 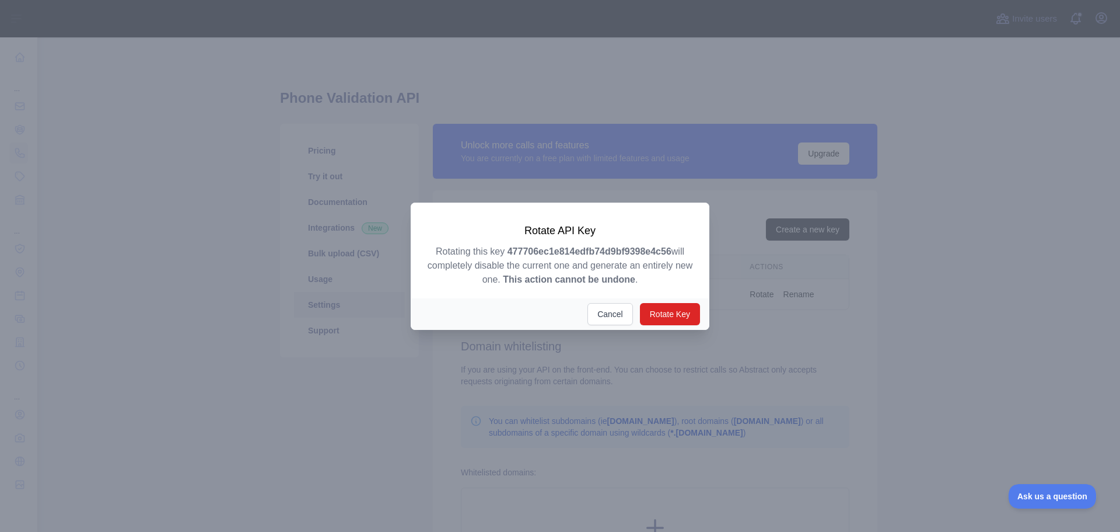 I want to click on strong: 477706ec1e814edfb74d9bf9398e4c56, so click(x=589, y=251).